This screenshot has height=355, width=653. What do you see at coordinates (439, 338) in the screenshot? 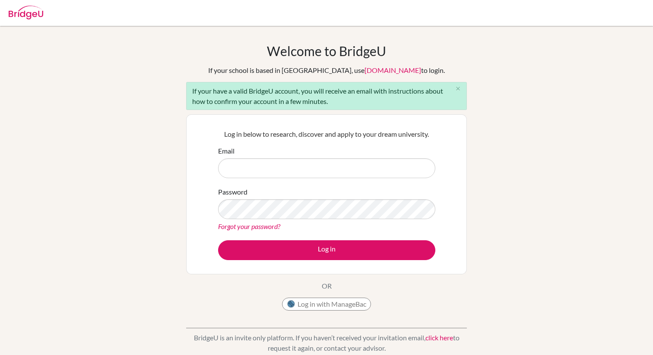
I see `a: click here` at bounding box center [439, 338].